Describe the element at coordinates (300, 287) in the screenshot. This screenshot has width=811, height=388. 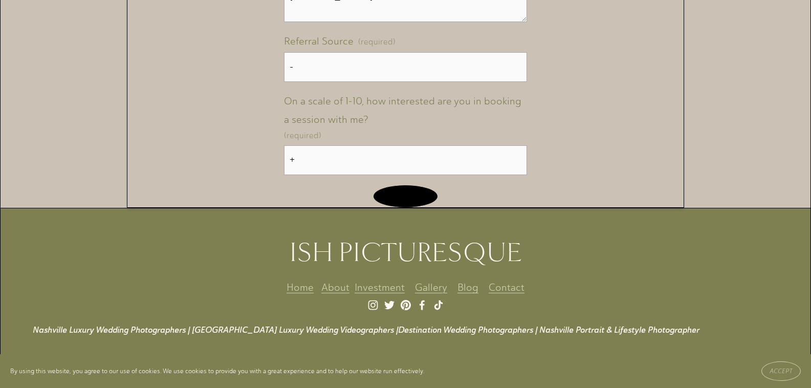
I see `a: Home` at that location.